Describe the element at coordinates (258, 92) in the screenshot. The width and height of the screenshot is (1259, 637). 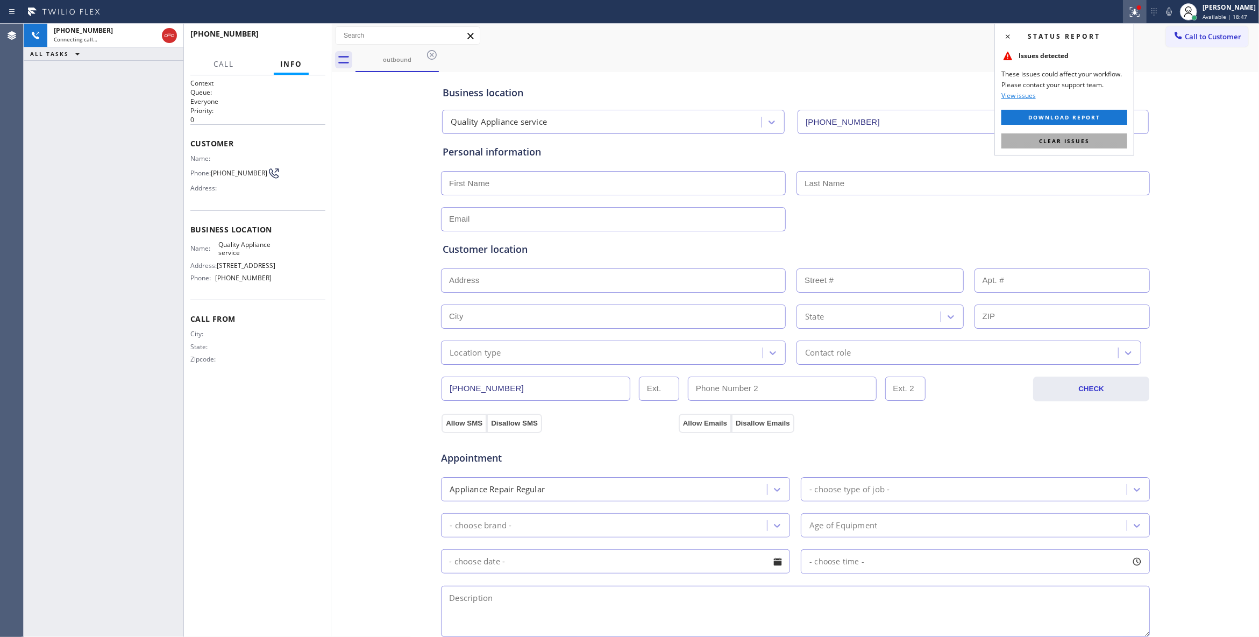
I see `h2: Queue:` at that location.